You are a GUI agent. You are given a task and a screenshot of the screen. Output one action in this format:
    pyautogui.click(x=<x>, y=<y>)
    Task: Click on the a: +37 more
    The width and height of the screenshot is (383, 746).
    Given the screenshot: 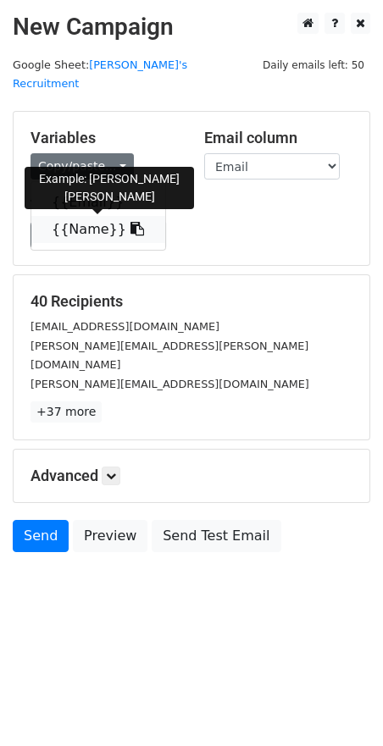 What is the action you would take?
    pyautogui.click(x=66, y=412)
    